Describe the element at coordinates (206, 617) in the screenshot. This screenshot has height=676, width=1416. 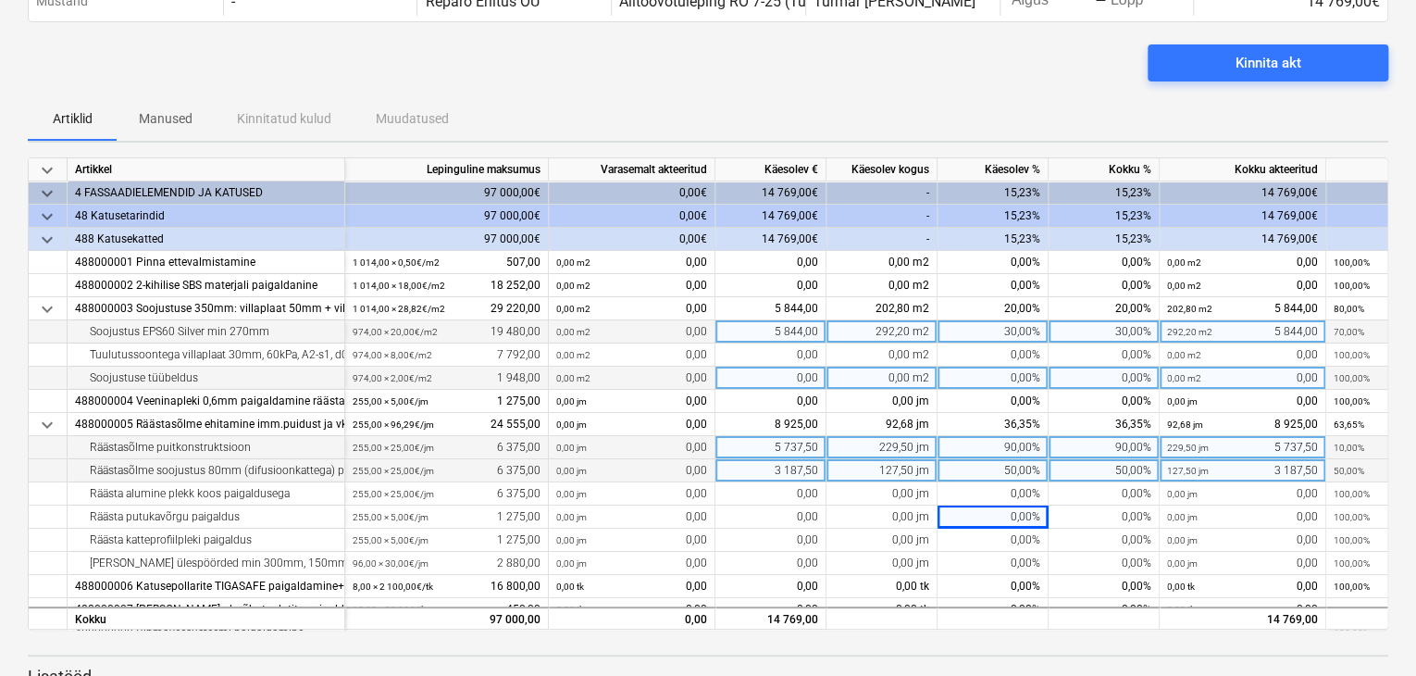
I see `div: Kokku` at that location.